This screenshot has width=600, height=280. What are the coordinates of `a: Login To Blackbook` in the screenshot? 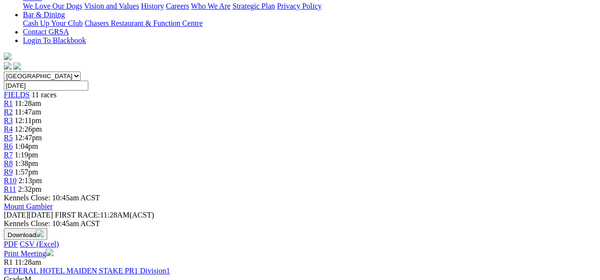 It's located at (54, 40).